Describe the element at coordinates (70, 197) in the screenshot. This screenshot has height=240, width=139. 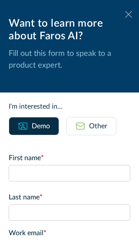
I see `label: Last name` at that location.